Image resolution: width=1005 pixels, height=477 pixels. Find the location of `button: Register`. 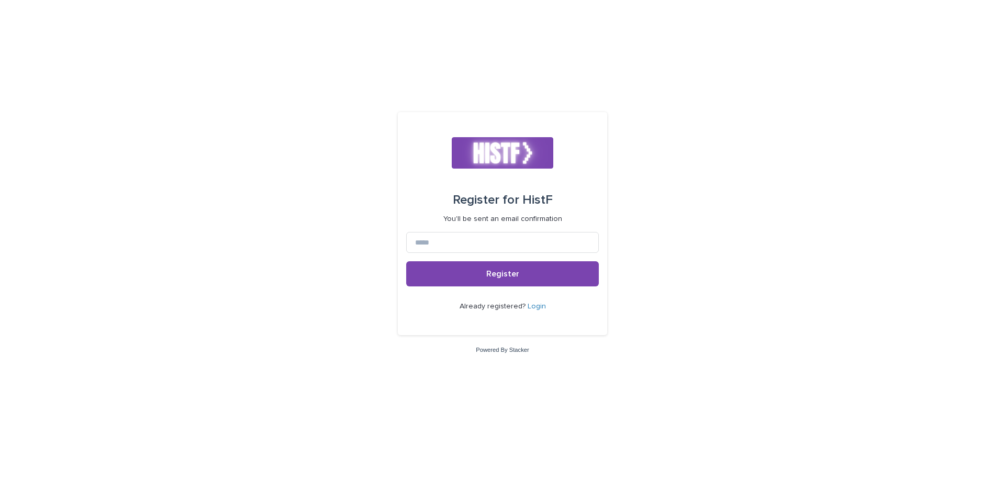

button: Register is located at coordinates (503, 274).